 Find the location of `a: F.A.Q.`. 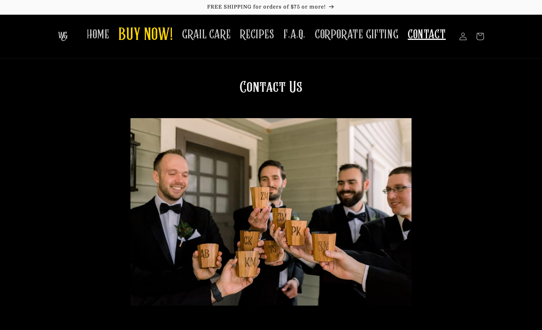

a: F.A.Q. is located at coordinates (294, 34).